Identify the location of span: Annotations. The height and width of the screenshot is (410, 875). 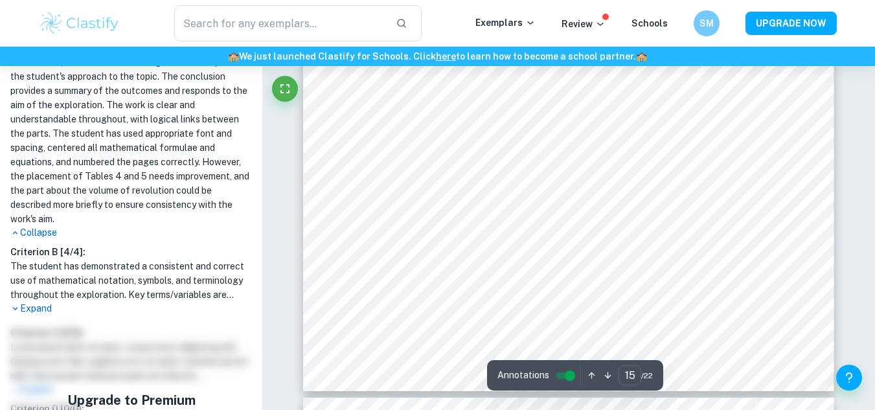
(523, 375).